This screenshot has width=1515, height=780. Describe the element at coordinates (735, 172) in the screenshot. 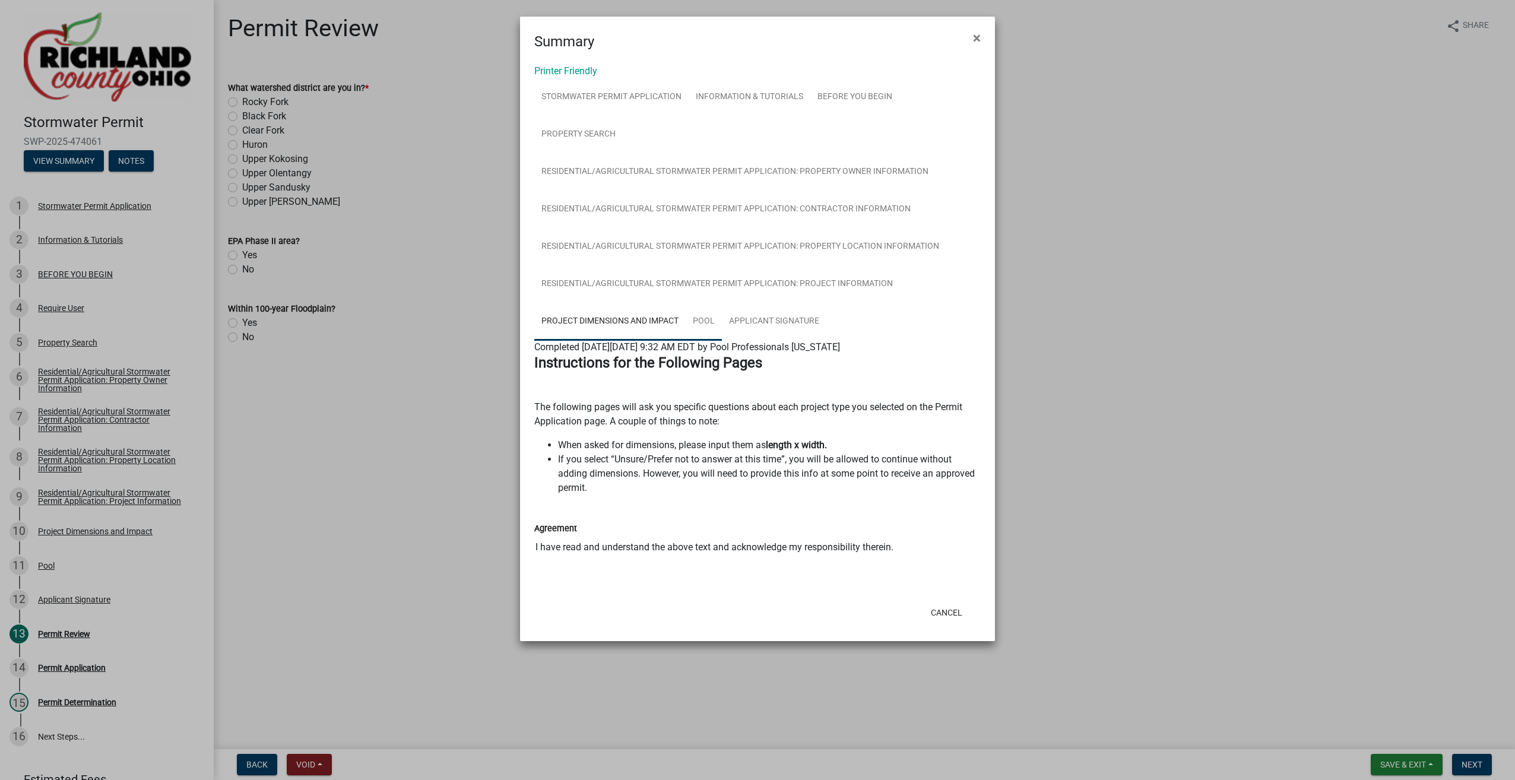

I see `a: Residential/Agricultural Stormwater Permit Application: Property Owner Information` at that location.